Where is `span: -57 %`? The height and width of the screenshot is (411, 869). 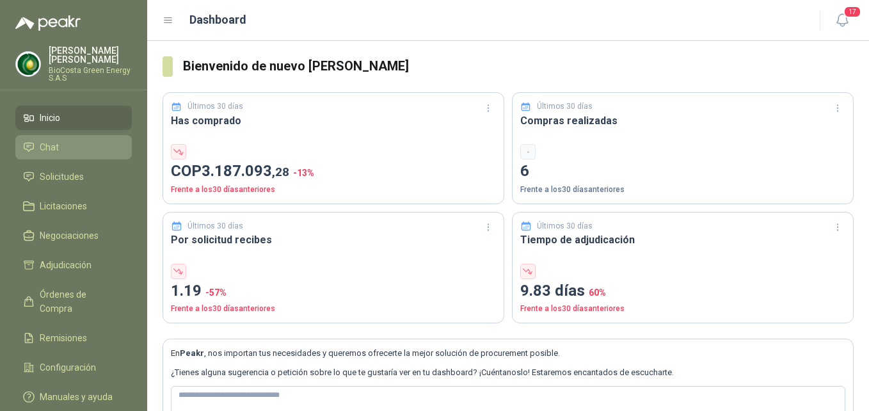
span: -57 % is located at coordinates (216, 292).